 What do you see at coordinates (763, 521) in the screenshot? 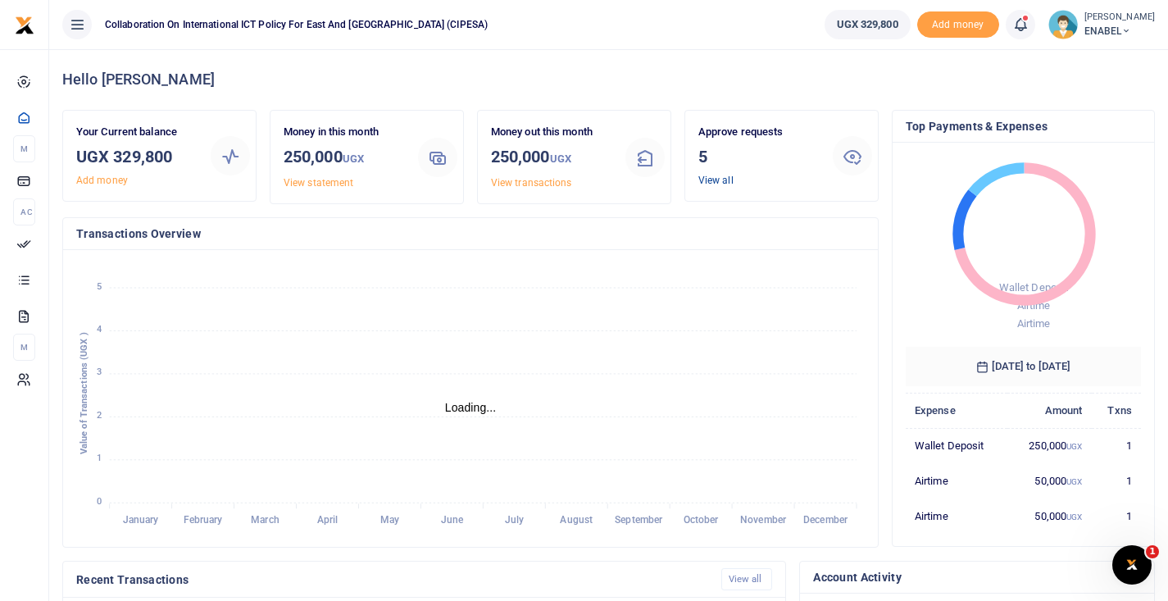
I see `tspan: November` at bounding box center [763, 521].